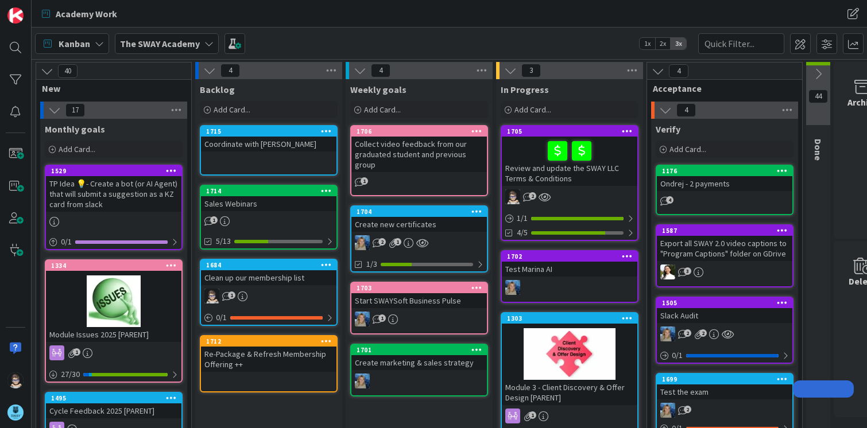 This screenshot has height=428, width=867. What do you see at coordinates (668, 272) in the screenshot?
I see `img: AK` at bounding box center [668, 272].